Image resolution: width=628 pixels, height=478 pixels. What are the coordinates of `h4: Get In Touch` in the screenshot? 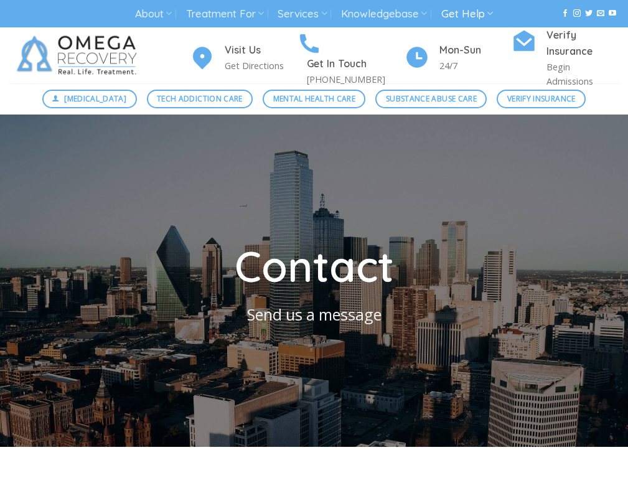 It's located at (355, 64).